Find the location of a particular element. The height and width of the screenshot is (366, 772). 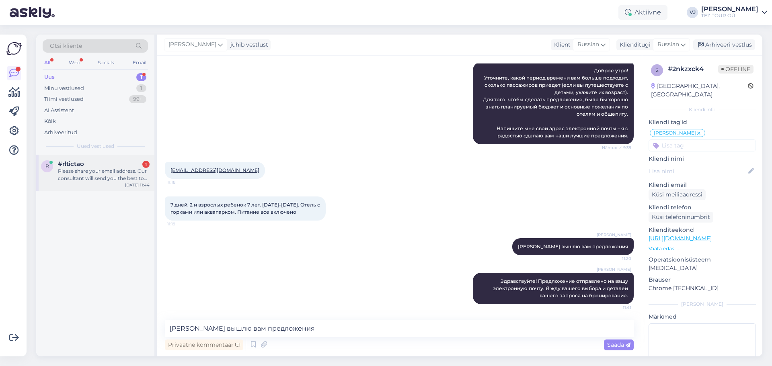

div: Web is located at coordinates (74, 63).